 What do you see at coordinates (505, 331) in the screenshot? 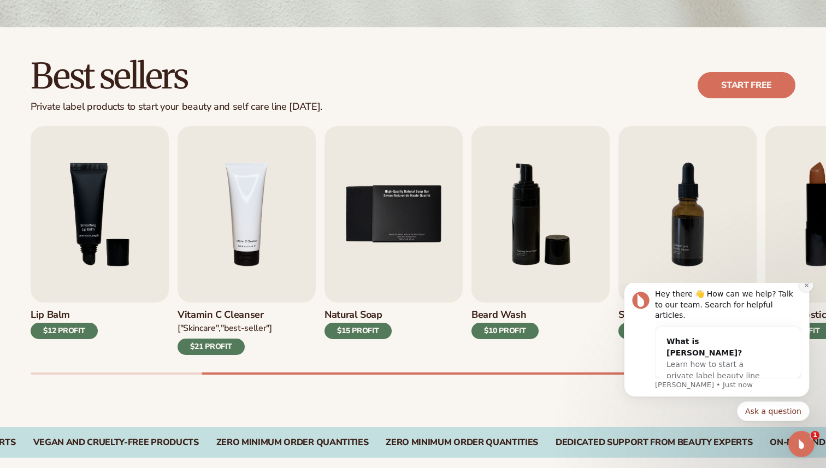
I see `div: $10 PROFIT` at bounding box center [505, 331].